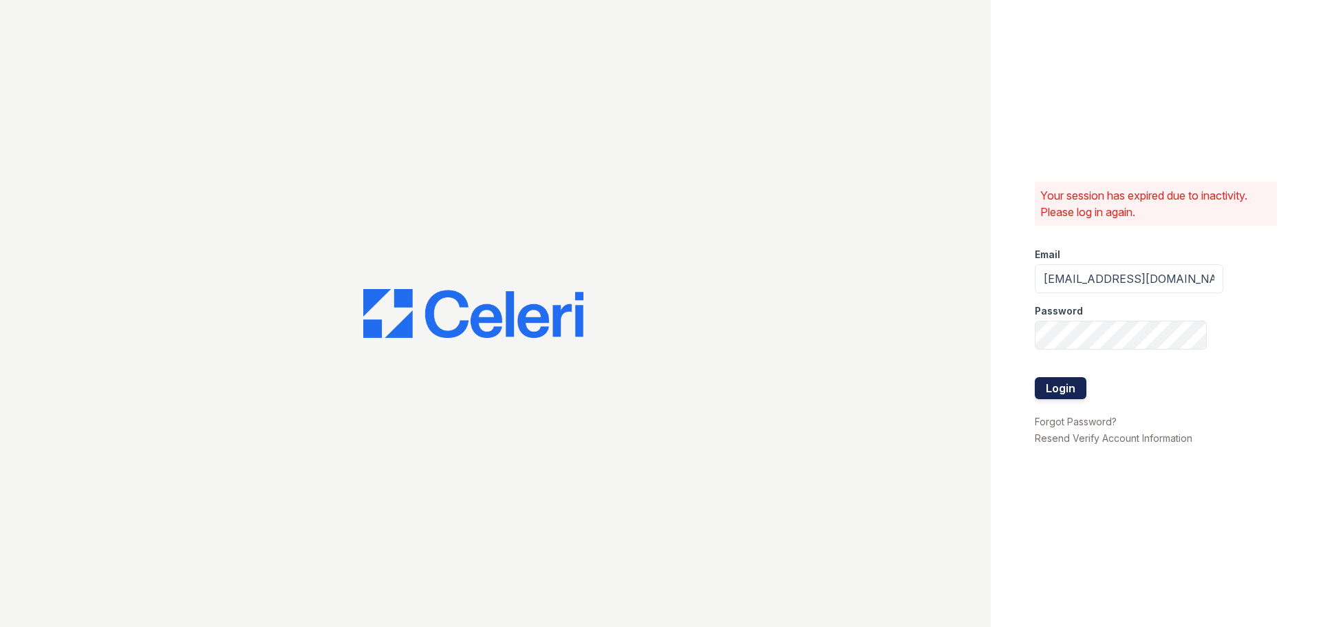 This screenshot has height=627, width=1321. Describe the element at coordinates (1059, 311) in the screenshot. I see `label: Password` at that location.